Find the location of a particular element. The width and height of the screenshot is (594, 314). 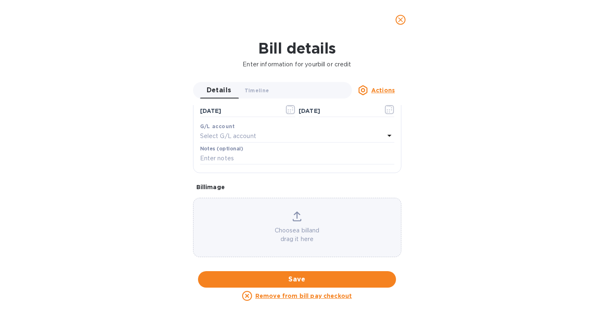

p: Choose a bill and drag it here is located at coordinates (297, 235).